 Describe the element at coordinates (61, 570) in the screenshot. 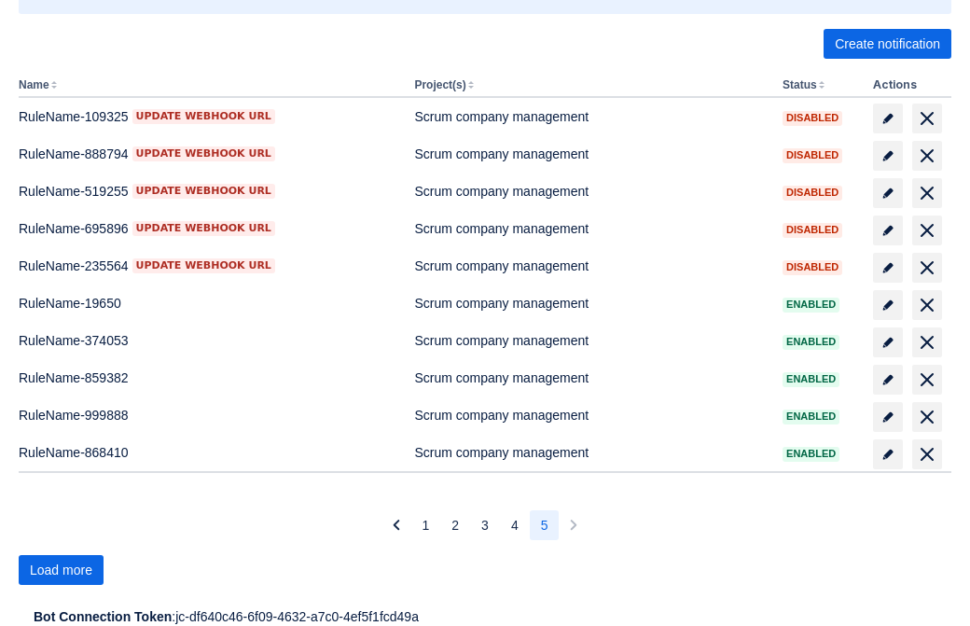

I see `button: Load more` at that location.